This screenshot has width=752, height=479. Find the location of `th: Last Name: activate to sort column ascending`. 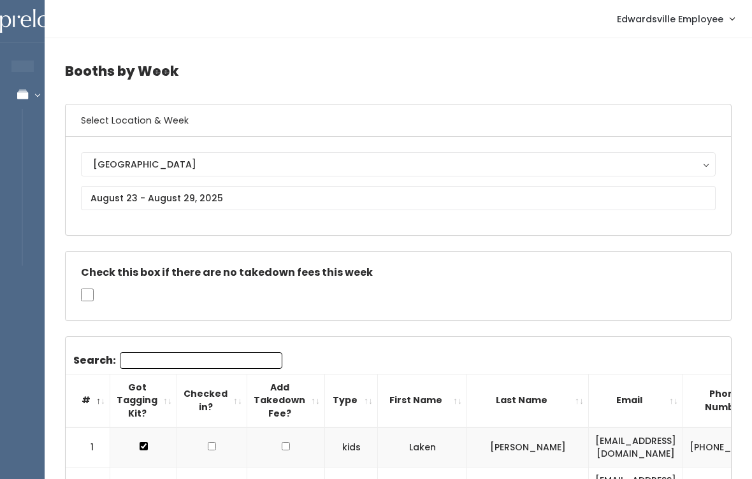

th: Last Name: activate to sort column ascending is located at coordinates (528, 400).